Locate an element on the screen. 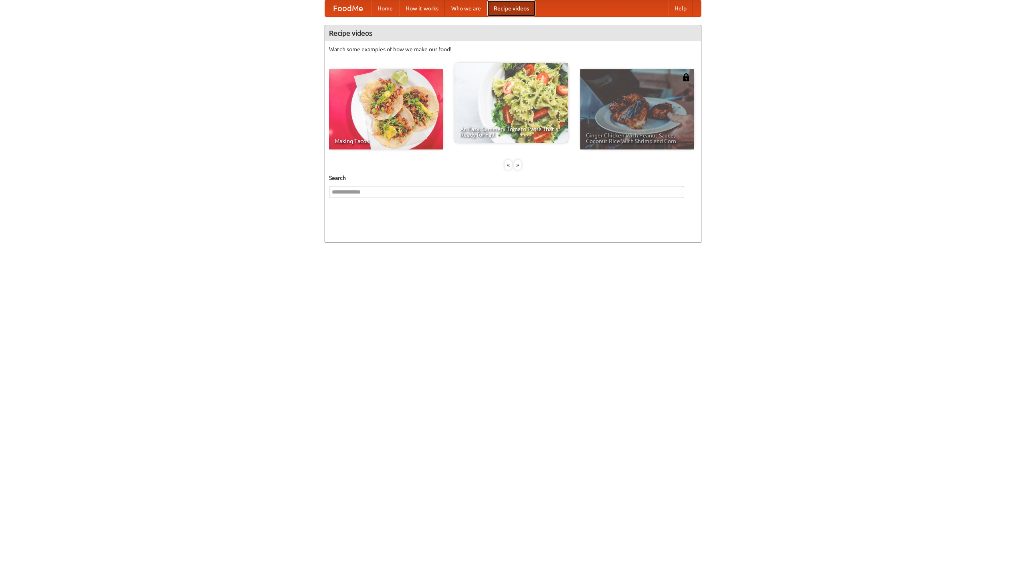 The image size is (1026, 567). img: 483408.png is located at coordinates (686, 77).